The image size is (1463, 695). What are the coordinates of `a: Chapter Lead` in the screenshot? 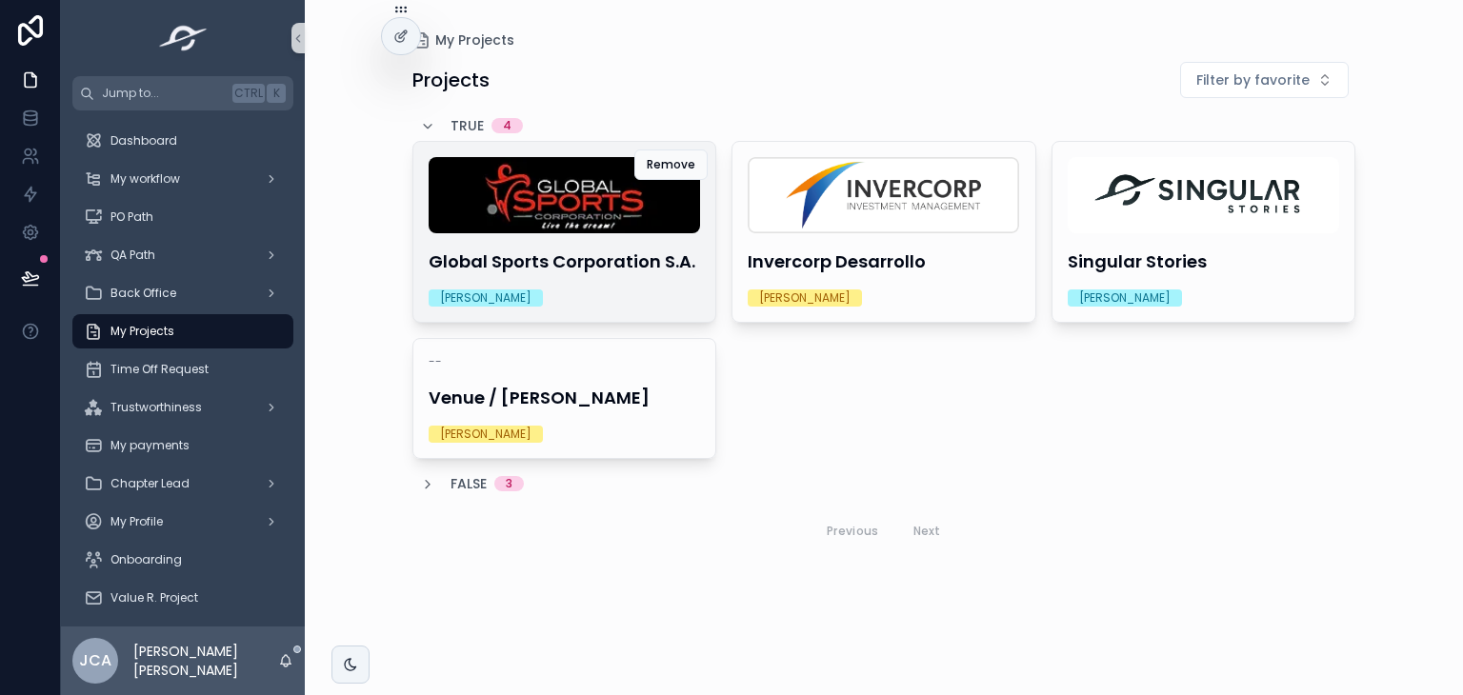 It's located at (183, 484).